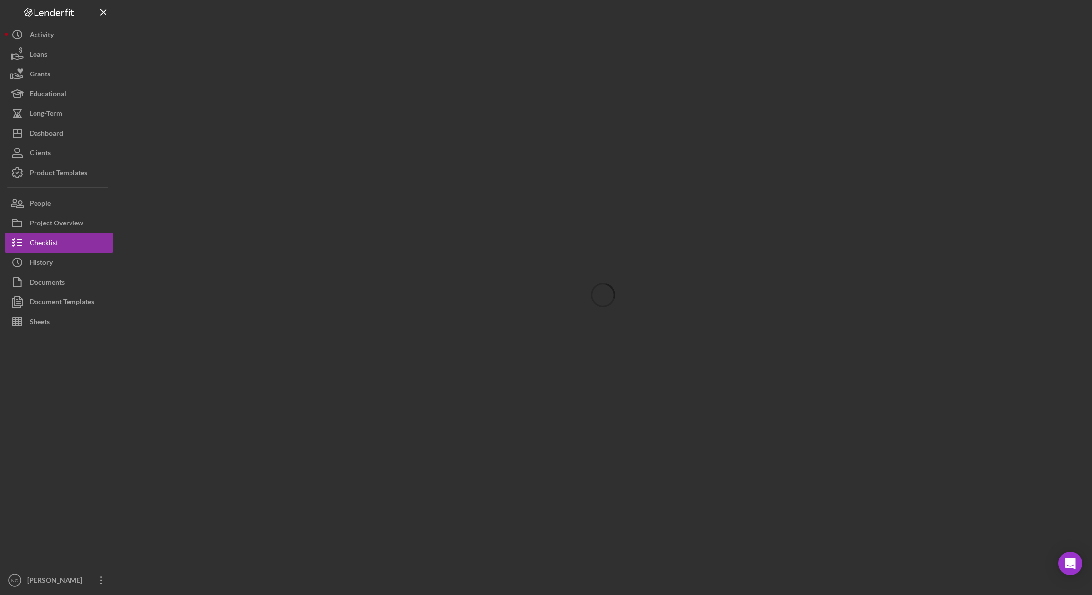  I want to click on button: Product Templates, so click(59, 173).